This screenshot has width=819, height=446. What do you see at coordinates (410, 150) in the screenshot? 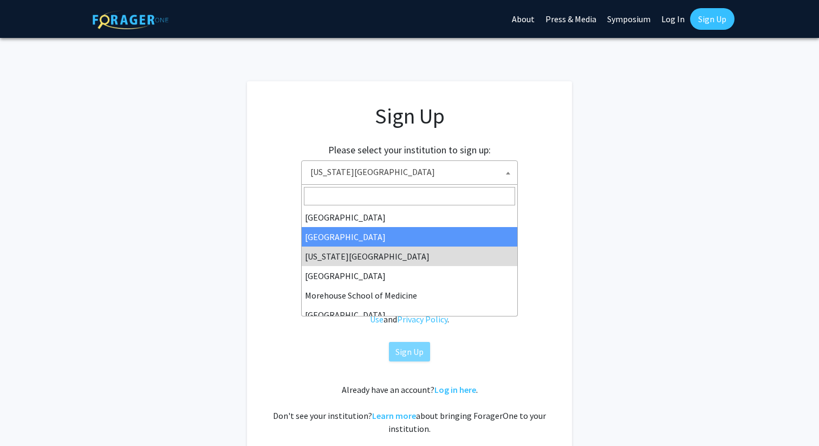
I see `h2: Please select your institution to sign up:` at bounding box center [410, 150].